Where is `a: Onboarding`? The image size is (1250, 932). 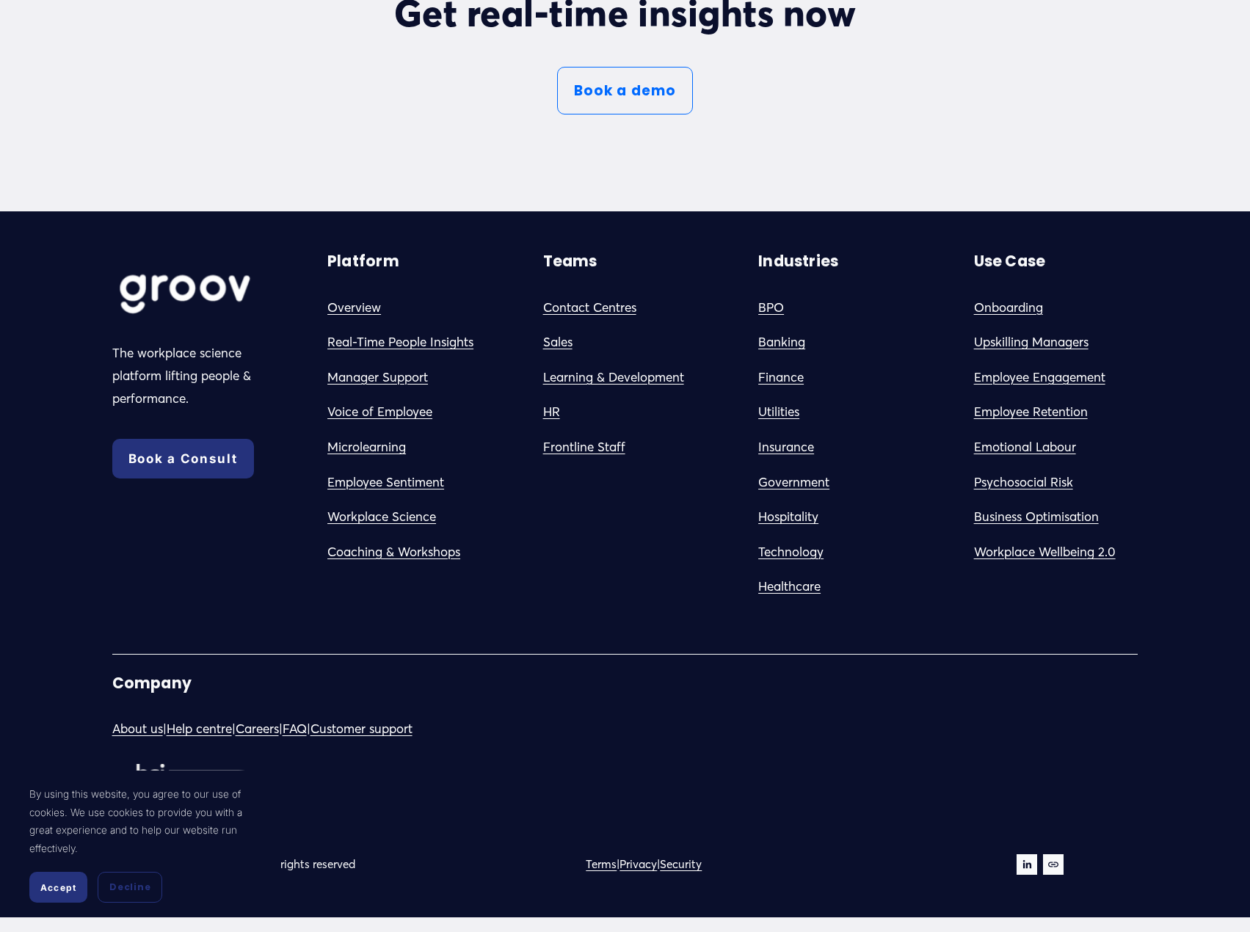 a: Onboarding is located at coordinates (1009, 308).